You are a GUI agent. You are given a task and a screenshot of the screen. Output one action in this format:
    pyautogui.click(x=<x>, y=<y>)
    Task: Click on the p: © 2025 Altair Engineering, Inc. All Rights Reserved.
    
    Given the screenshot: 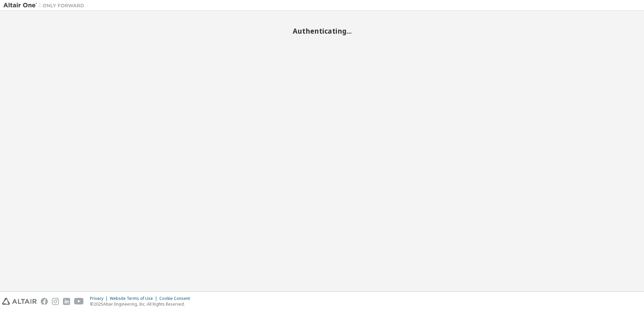 What is the action you would take?
    pyautogui.click(x=142, y=304)
    